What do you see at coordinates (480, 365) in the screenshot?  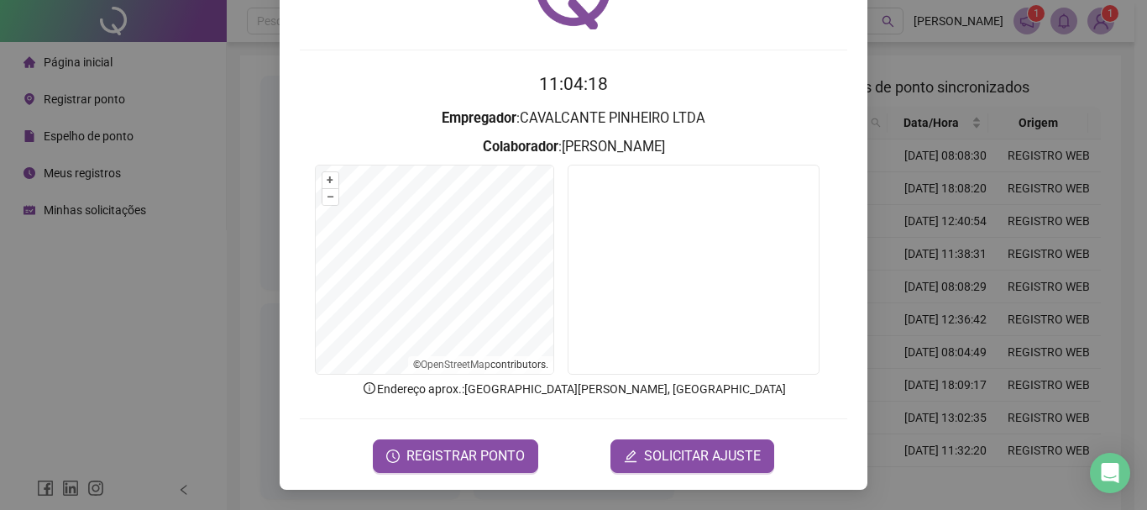 I see `li: © contributors.` at bounding box center [480, 365].